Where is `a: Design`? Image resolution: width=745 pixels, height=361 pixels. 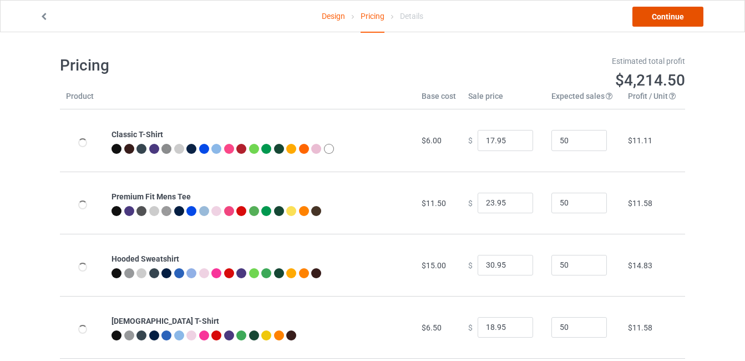 a: Design is located at coordinates (334, 16).